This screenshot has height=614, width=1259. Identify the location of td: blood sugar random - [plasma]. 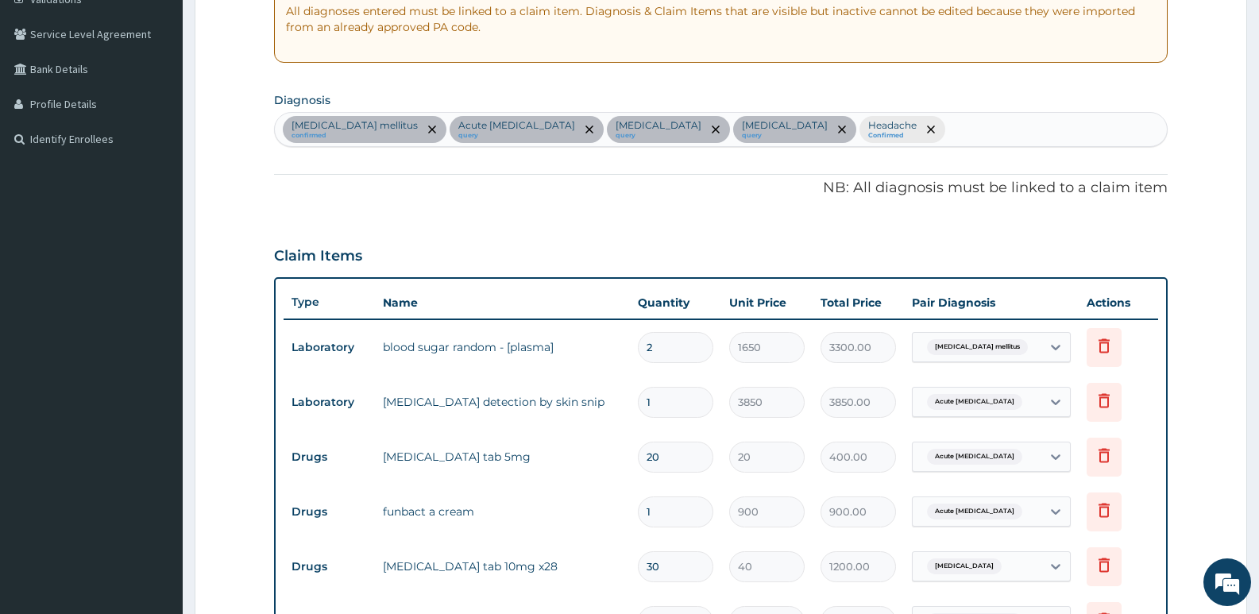
(502, 347).